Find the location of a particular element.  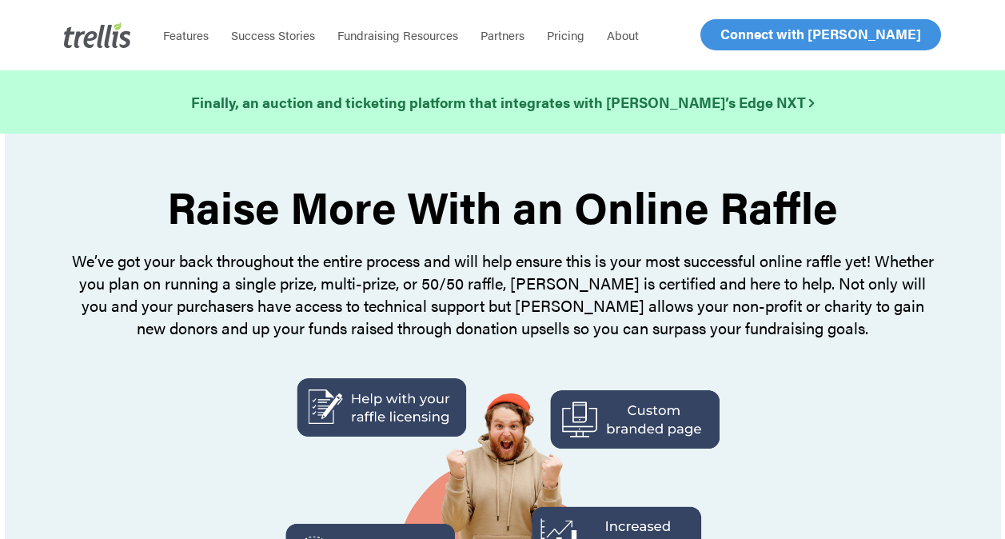

a: Success Stories is located at coordinates (273, 35).